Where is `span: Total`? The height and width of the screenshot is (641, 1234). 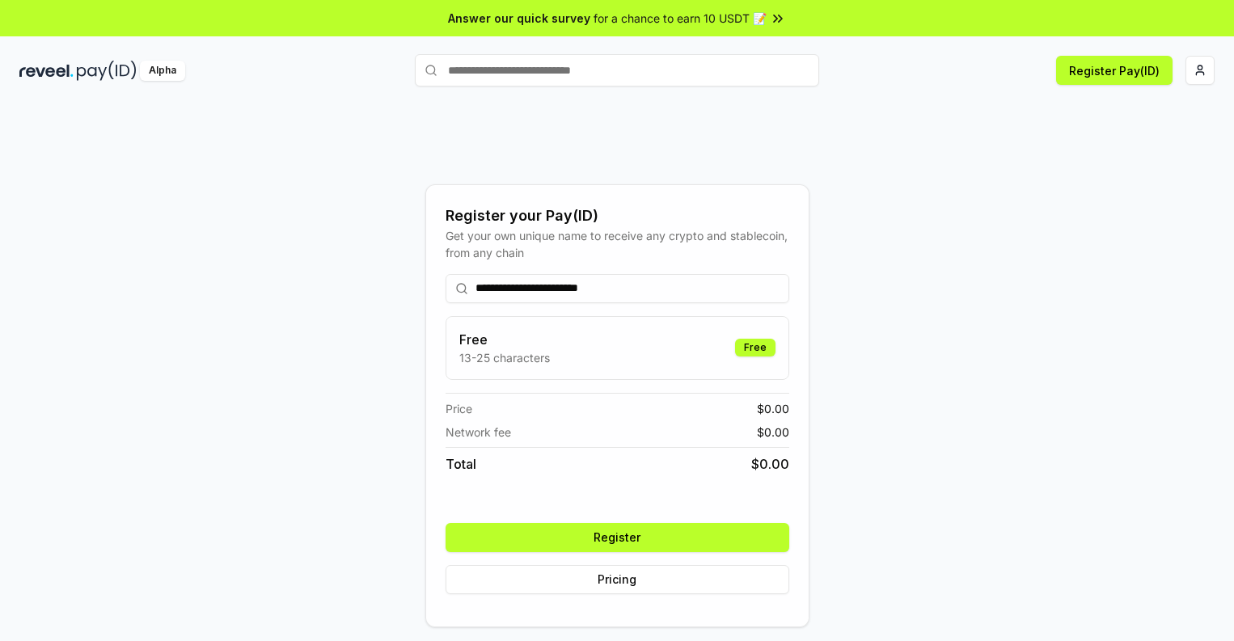
span: Total is located at coordinates (461, 464).